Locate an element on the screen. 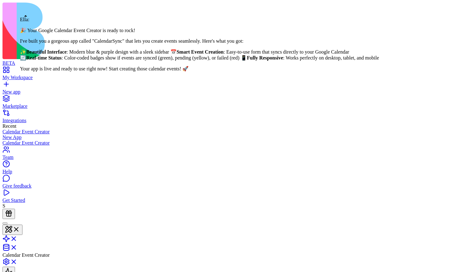  a: Marketplace is located at coordinates (230, 104).